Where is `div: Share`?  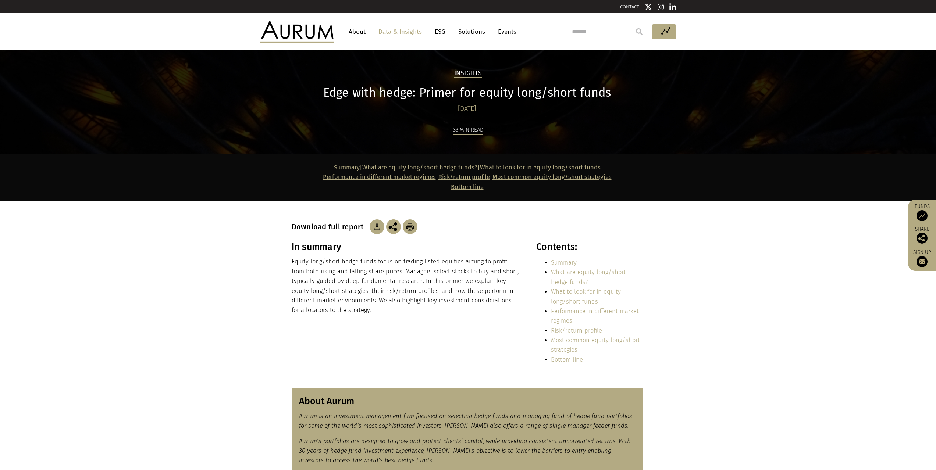 div: Share is located at coordinates (922, 235).